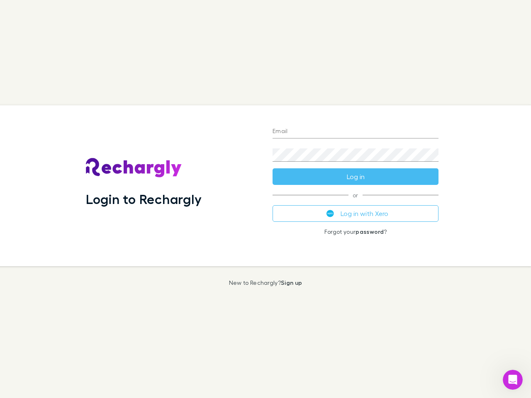  What do you see at coordinates (370, 231) in the screenshot?
I see `a: password` at bounding box center [370, 231].